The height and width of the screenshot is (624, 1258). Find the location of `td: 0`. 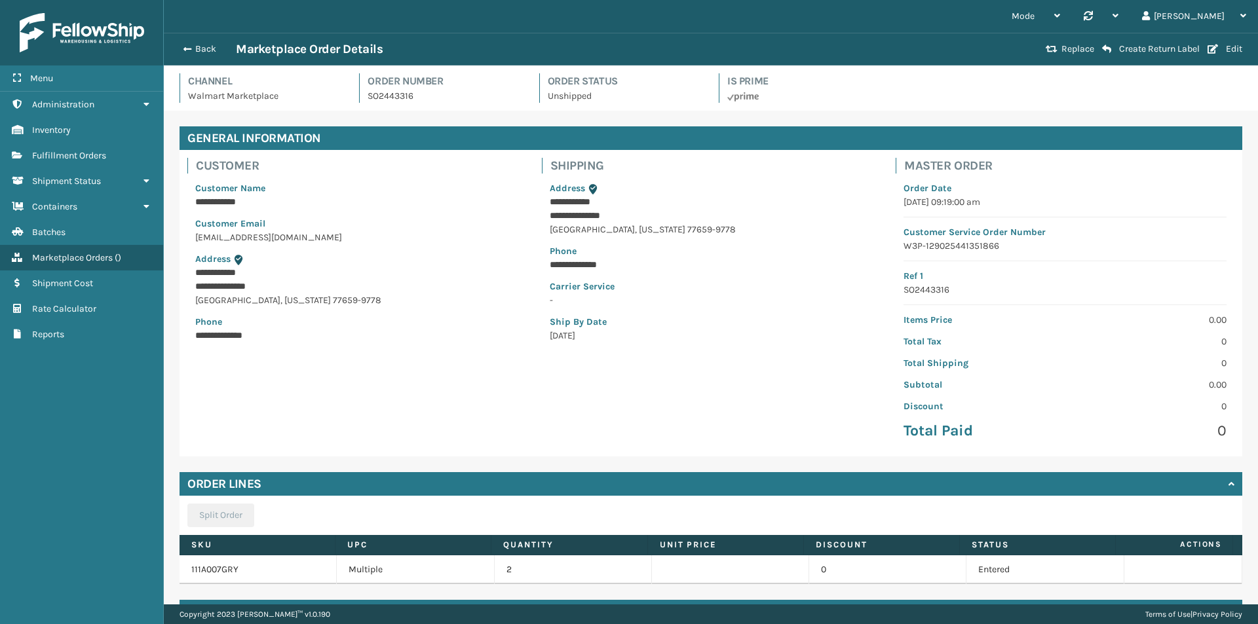

td: 0 is located at coordinates (888, 570).